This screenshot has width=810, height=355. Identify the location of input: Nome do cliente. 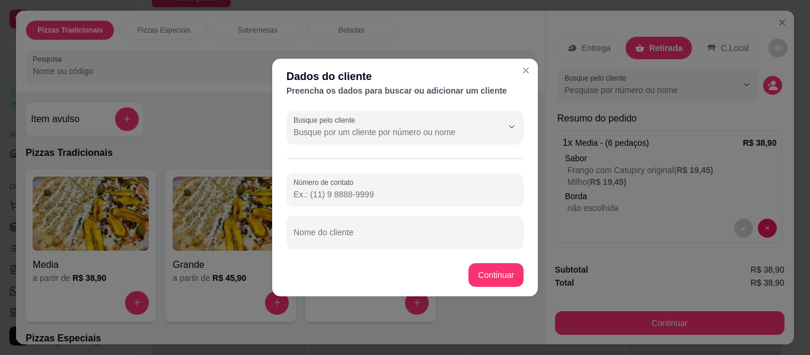
(405, 237).